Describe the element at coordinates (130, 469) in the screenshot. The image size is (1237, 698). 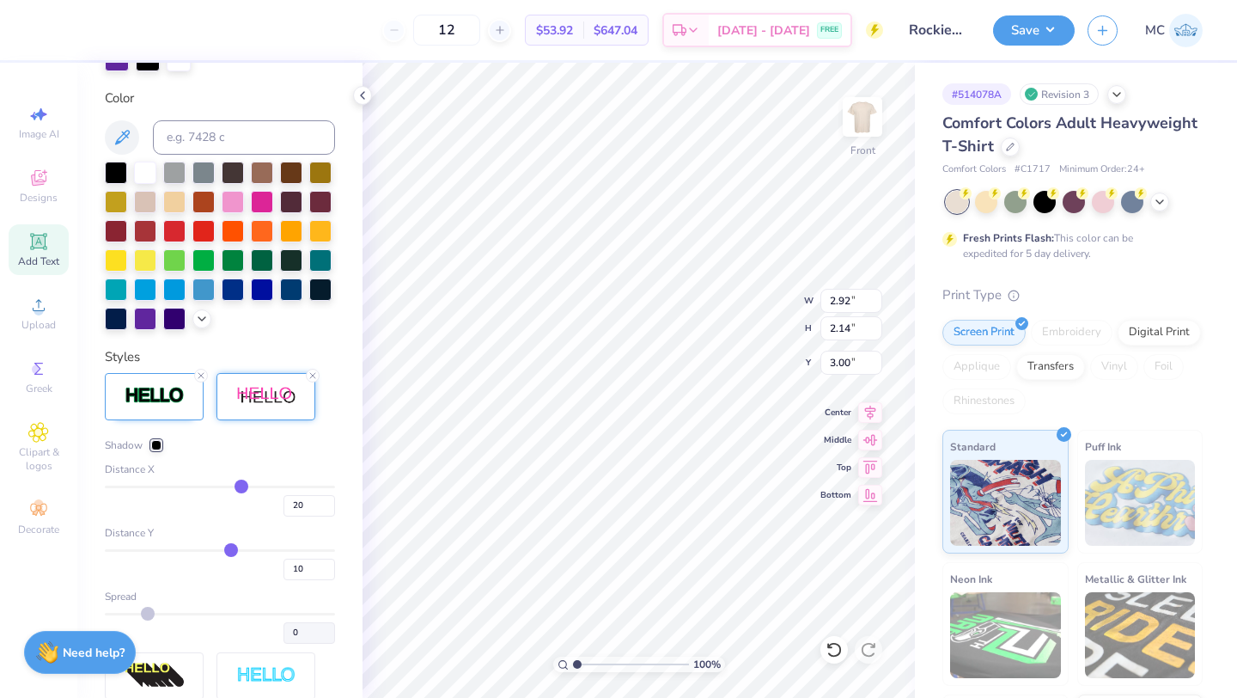
I see `span: Distance X` at that location.